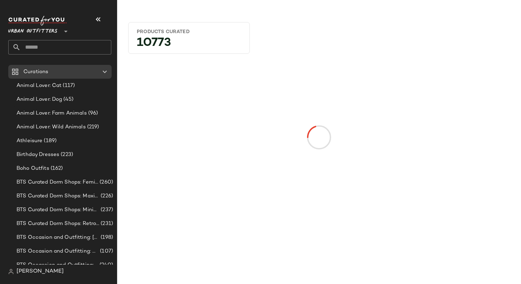 This screenshot has height=284, width=521. I want to click on span: Curations, so click(36, 72).